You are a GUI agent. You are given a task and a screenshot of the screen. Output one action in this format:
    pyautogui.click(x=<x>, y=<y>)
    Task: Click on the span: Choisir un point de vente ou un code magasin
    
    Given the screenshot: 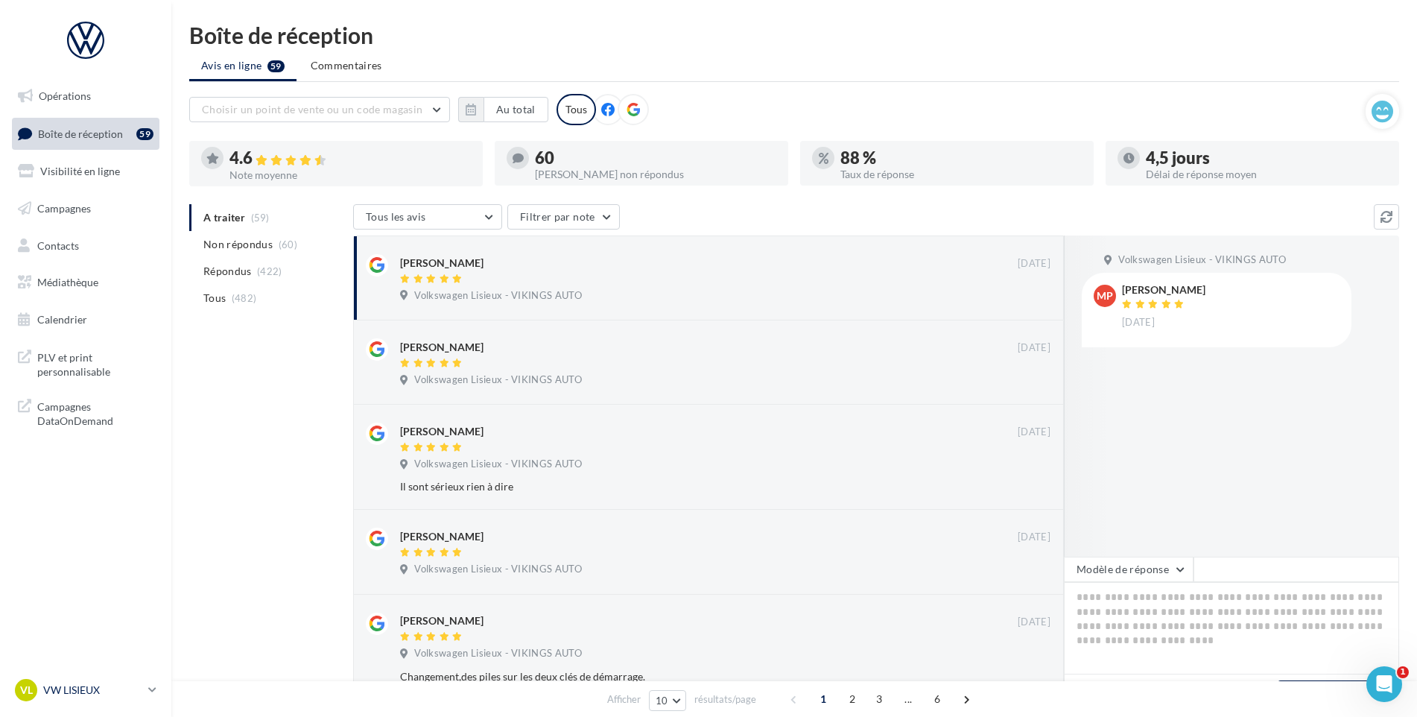 What is the action you would take?
    pyautogui.click(x=312, y=109)
    